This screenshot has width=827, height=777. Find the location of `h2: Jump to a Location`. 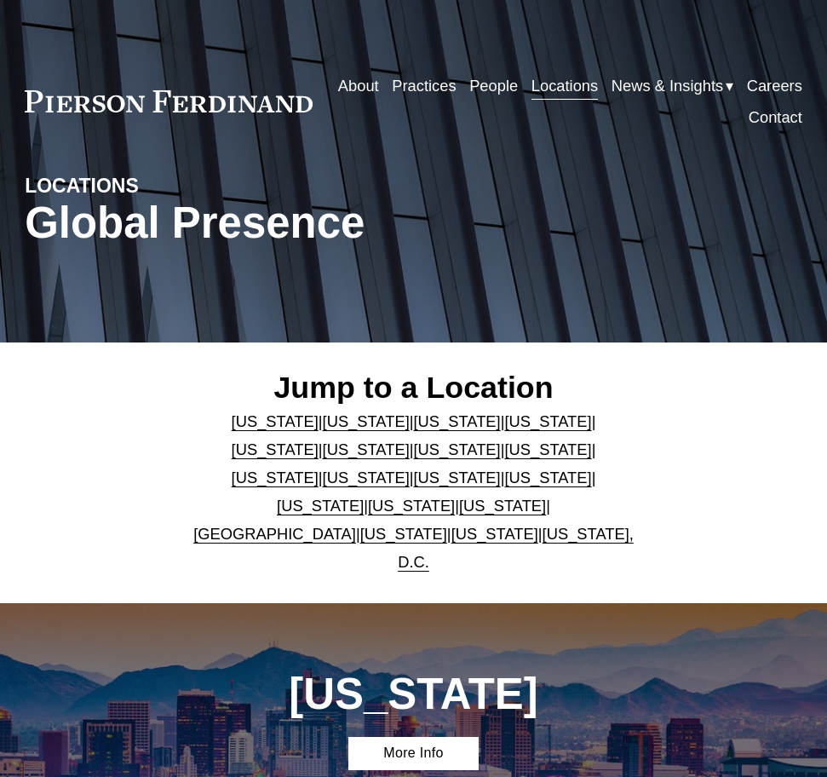

h2: Jump to a Location is located at coordinates (413, 388).